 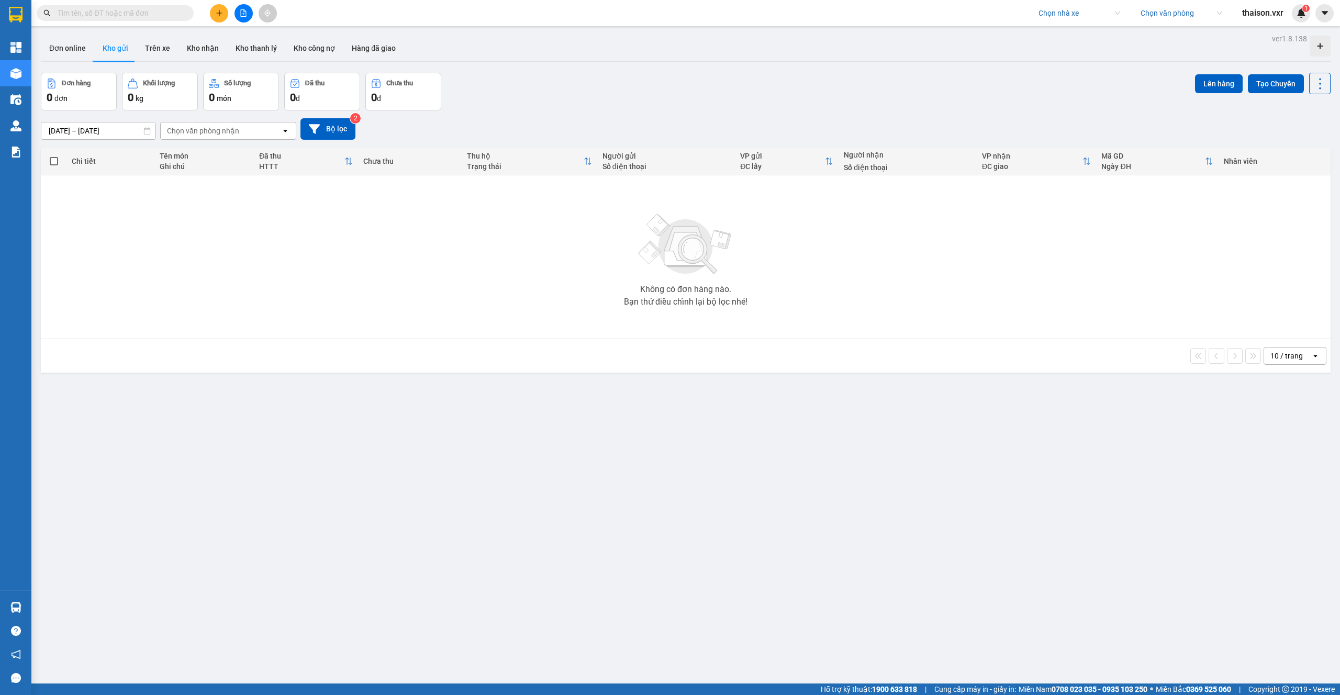 What do you see at coordinates (159, 83) in the screenshot?
I see `div: Khối lượng` at bounding box center [159, 83].